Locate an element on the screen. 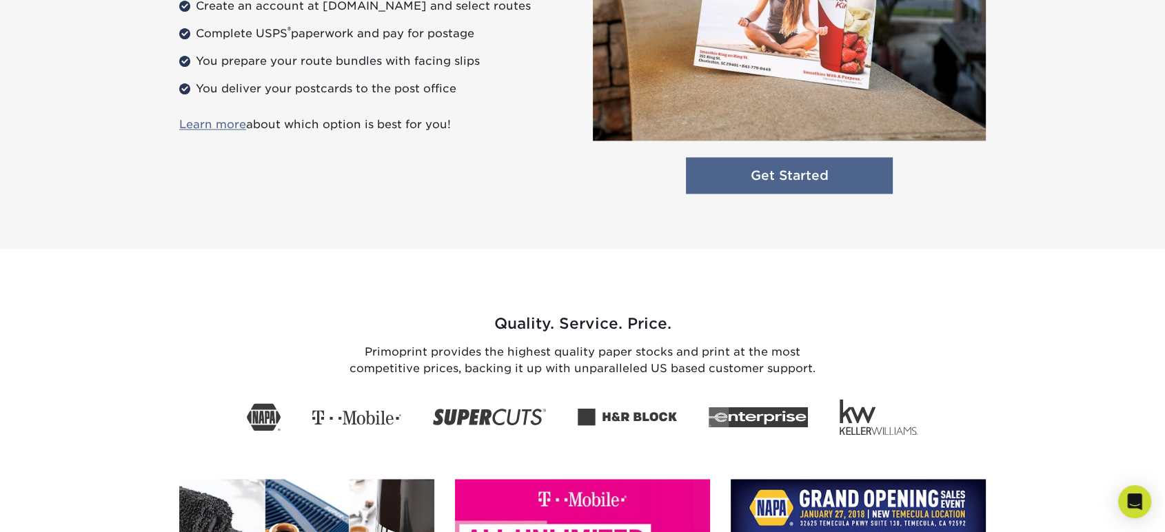 The width and height of the screenshot is (1165, 532). li: Complete USPS paperwork and pay for postage is located at coordinates (376, 34).